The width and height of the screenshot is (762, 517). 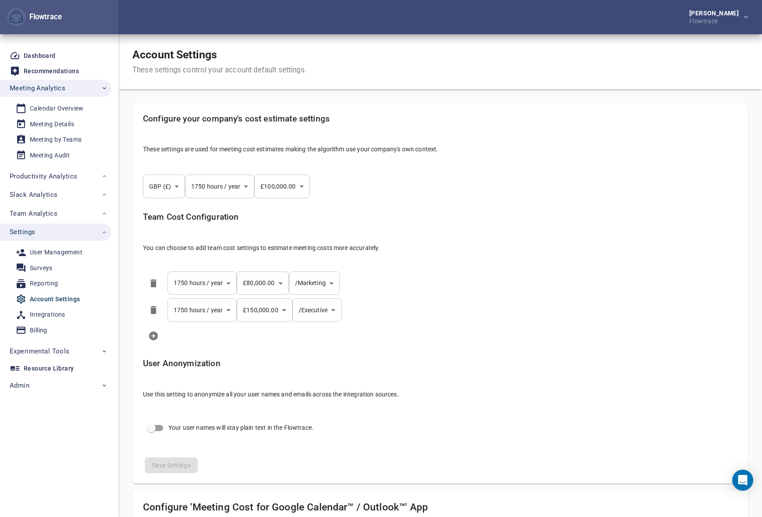 I want to click on span: Experimental Tools, so click(x=39, y=351).